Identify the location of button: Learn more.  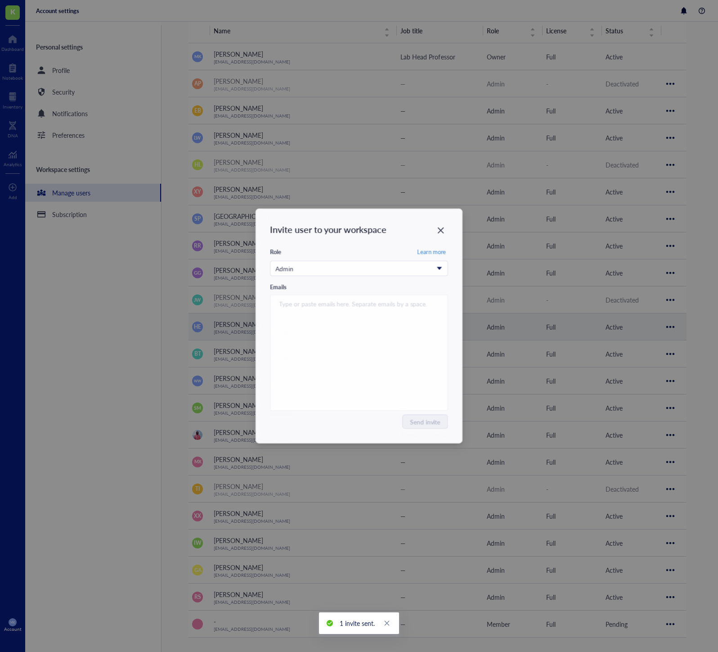
(432, 251).